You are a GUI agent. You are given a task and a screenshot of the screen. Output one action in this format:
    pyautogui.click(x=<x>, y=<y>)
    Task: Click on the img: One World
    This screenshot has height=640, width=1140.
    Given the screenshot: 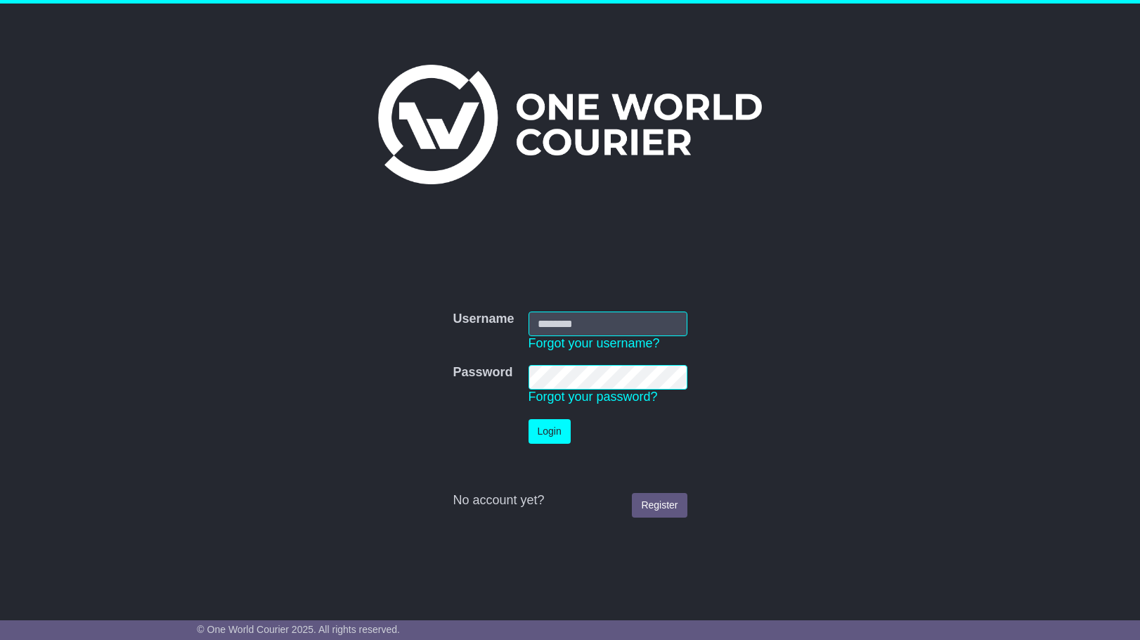 What is the action you would take?
    pyautogui.click(x=570, y=124)
    